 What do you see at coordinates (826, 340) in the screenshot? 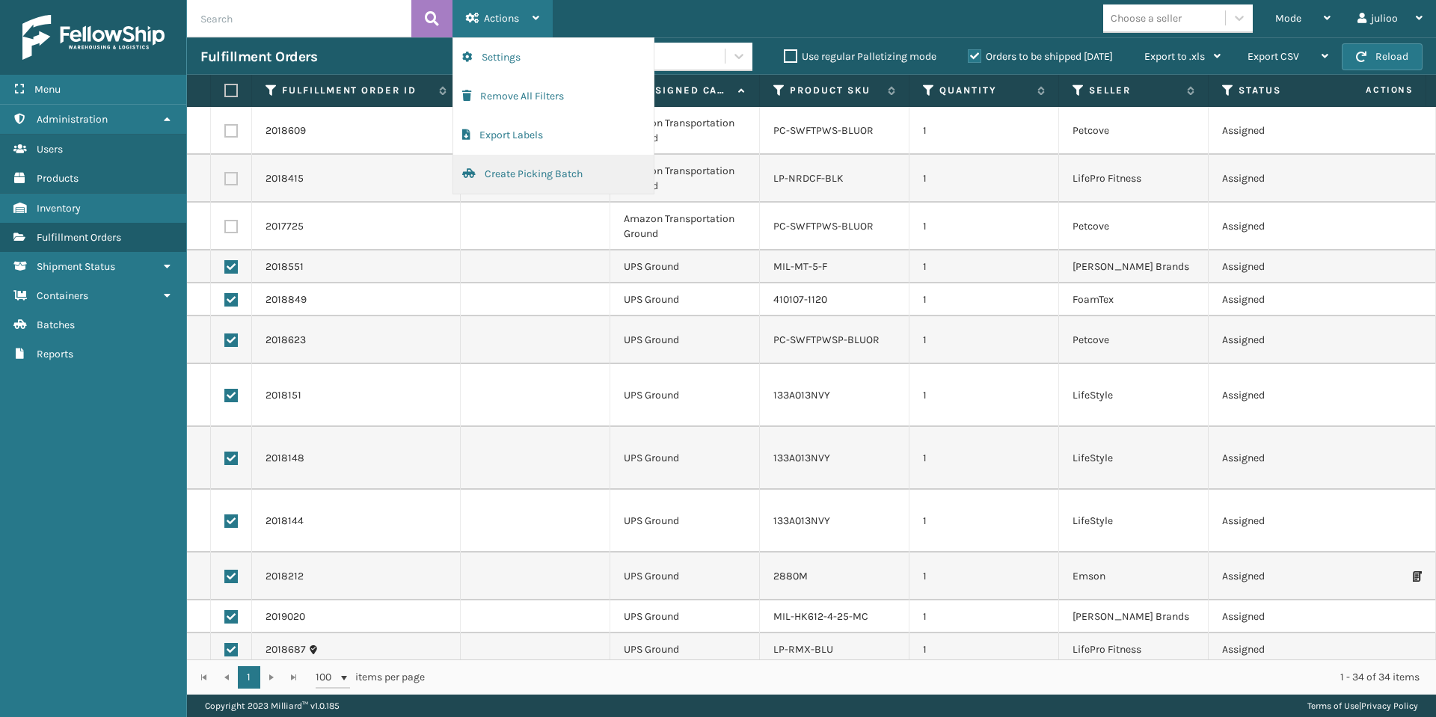
I see `a: PC-SWFTPWSP-BLUOR` at bounding box center [826, 340].